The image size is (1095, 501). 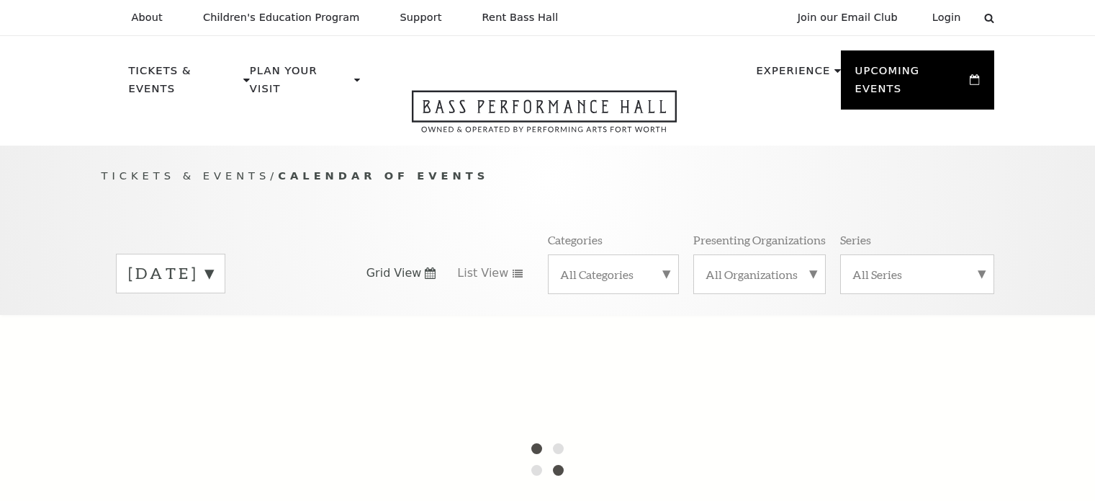 What do you see at coordinates (421, 17) in the screenshot?
I see `p: Support` at bounding box center [421, 17].